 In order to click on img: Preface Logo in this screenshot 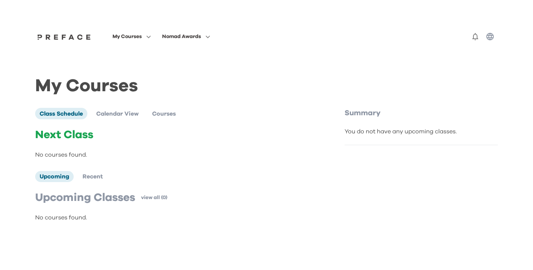, I will do `click(64, 37)`.